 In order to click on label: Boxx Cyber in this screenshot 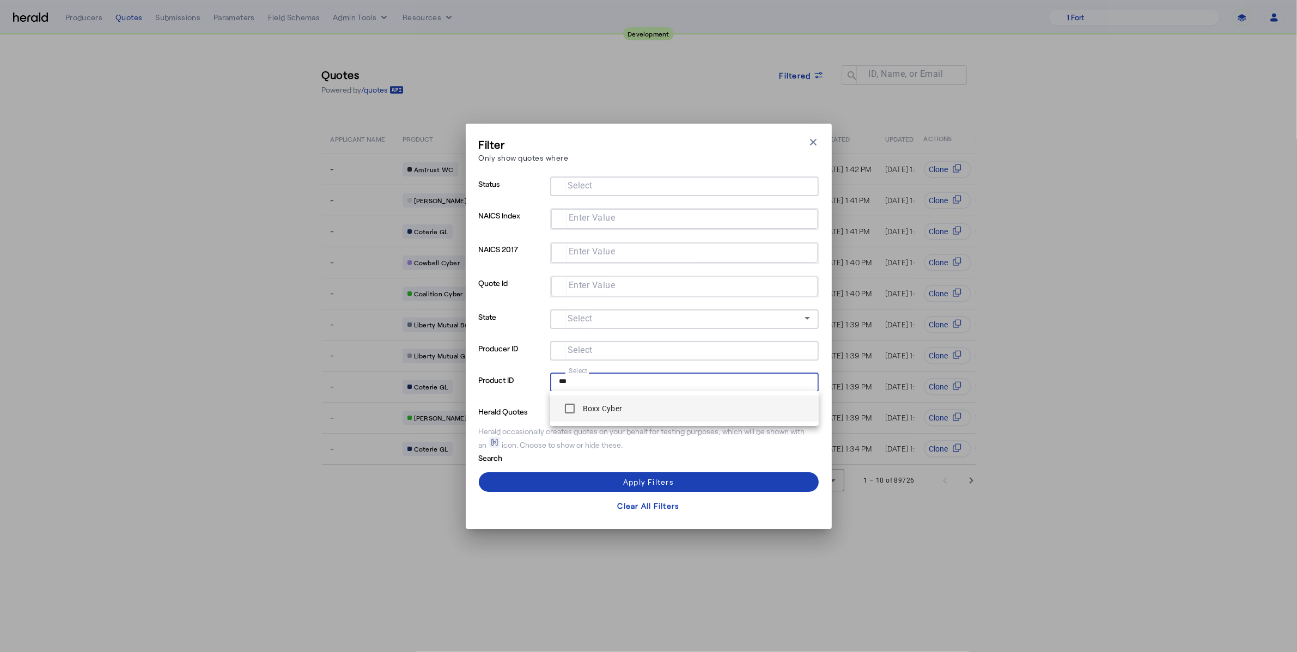, I will do `click(601, 408)`.